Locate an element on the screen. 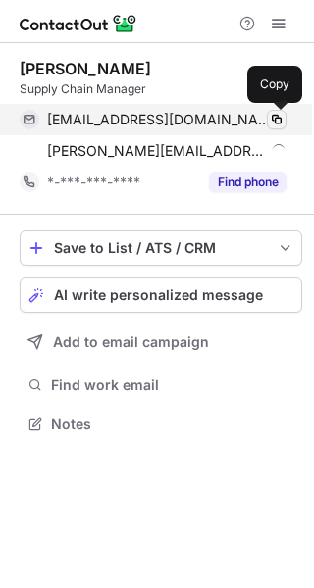  button: Find work email is located at coordinates (161, 385).